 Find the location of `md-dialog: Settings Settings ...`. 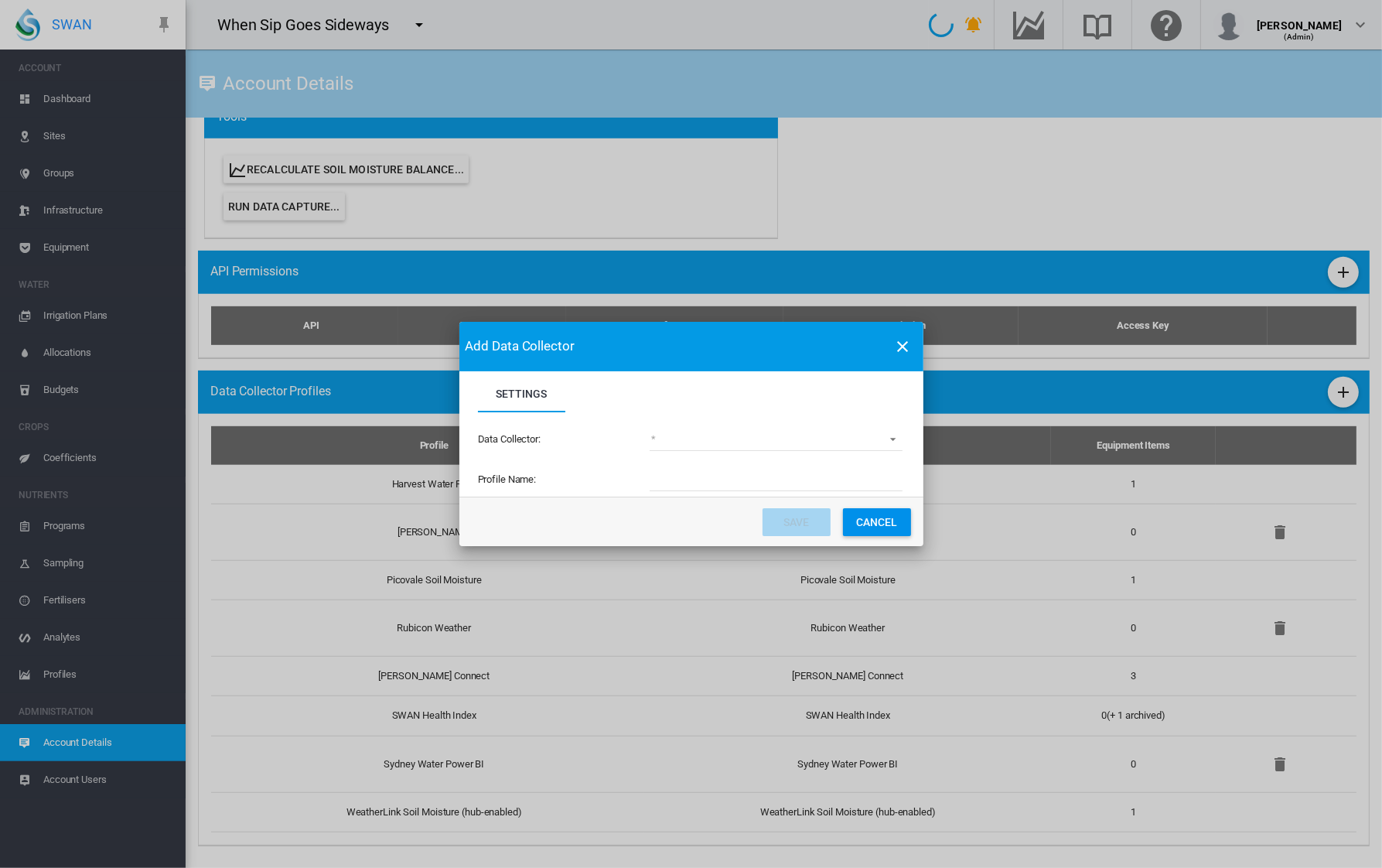

md-dialog: Settings Settings ... is located at coordinates (691, 434).